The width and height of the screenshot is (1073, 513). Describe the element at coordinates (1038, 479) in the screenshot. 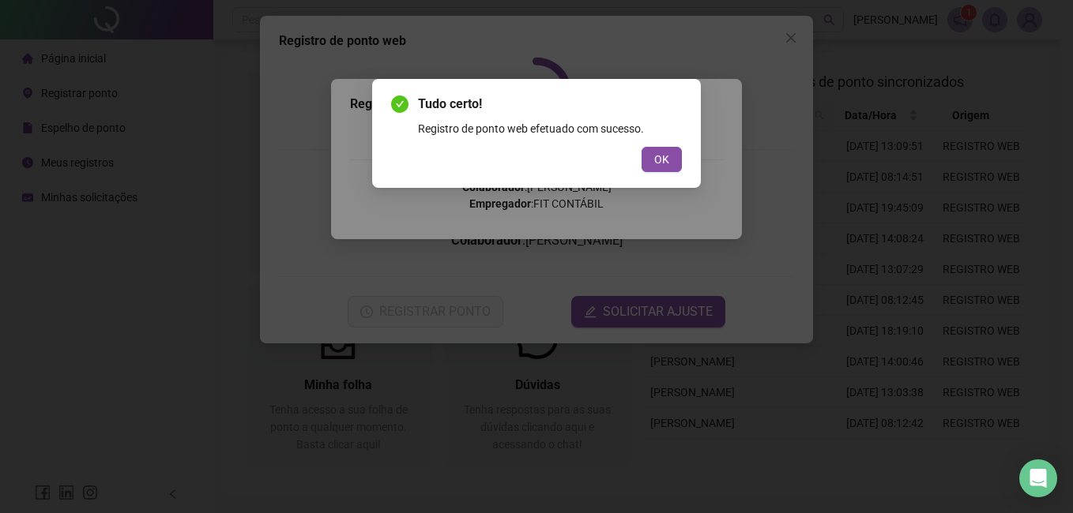

I see `div: Open Intercom Messenger` at that location.